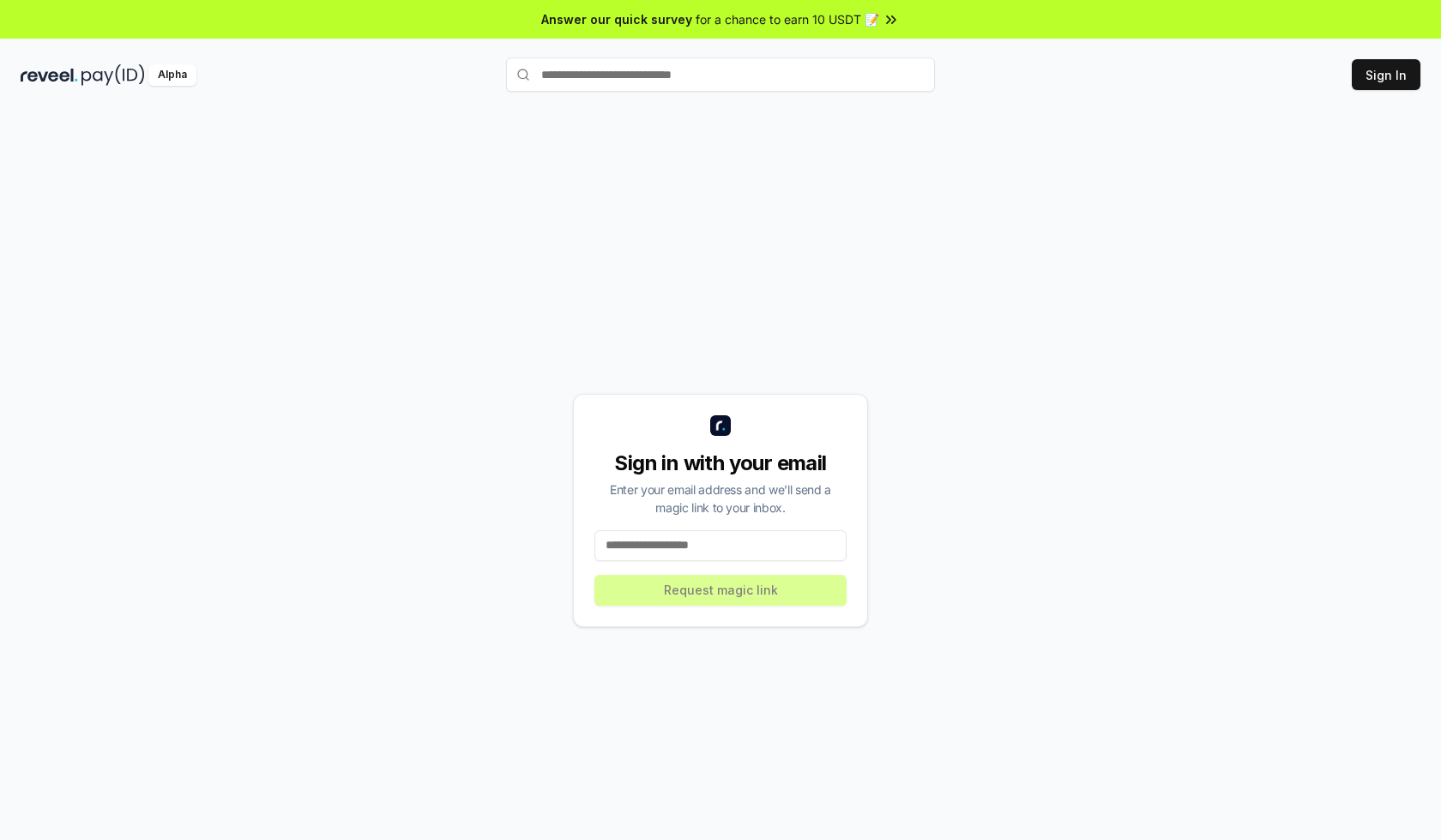  Describe the element at coordinates (721, 499) in the screenshot. I see `div: Enter your email address and we’ll send a magic link to your inbox.` at that location.